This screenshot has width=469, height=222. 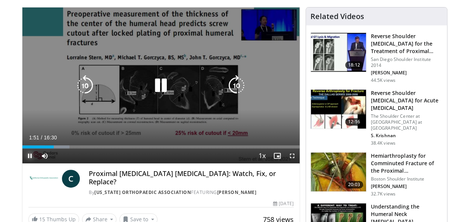 What do you see at coordinates (30, 156) in the screenshot?
I see `button: Pause` at bounding box center [30, 156].